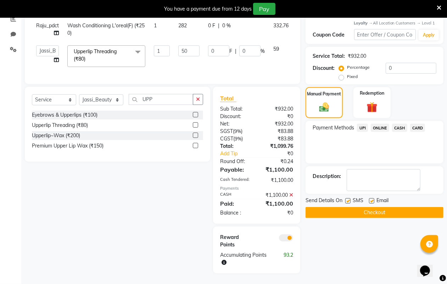  Describe the element at coordinates (329, 56) in the screenshot. I see `div: Service Total:` at that location.